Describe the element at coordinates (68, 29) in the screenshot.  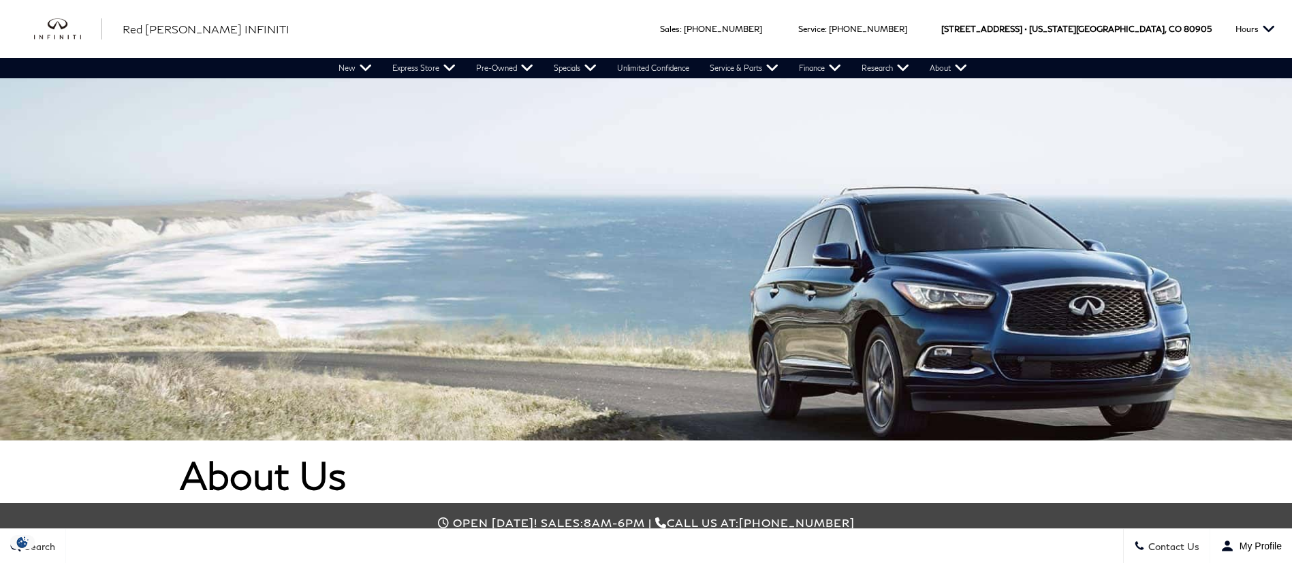
I see `a: infiniti` at that location.